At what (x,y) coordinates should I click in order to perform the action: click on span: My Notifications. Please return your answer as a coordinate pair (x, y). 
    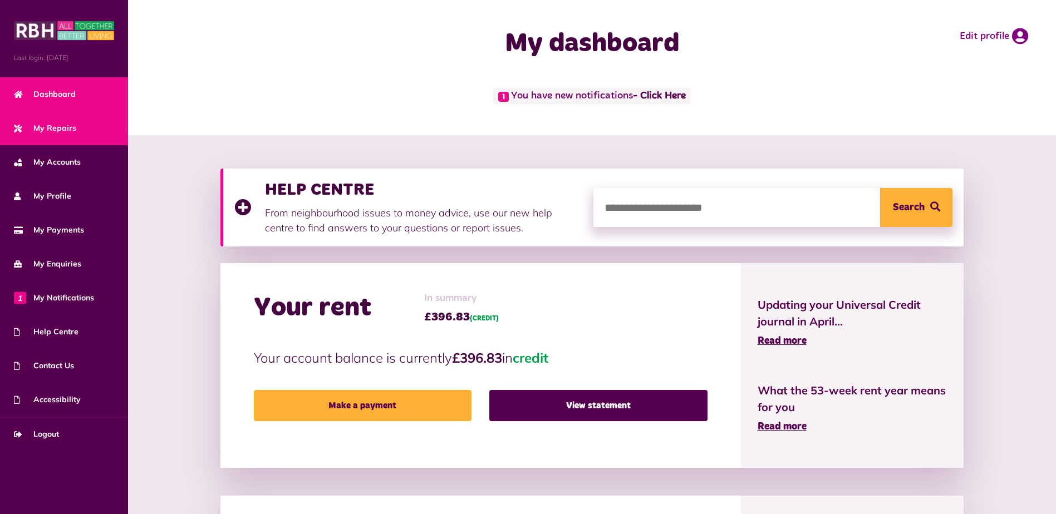
    Looking at the image, I should click on (54, 298).